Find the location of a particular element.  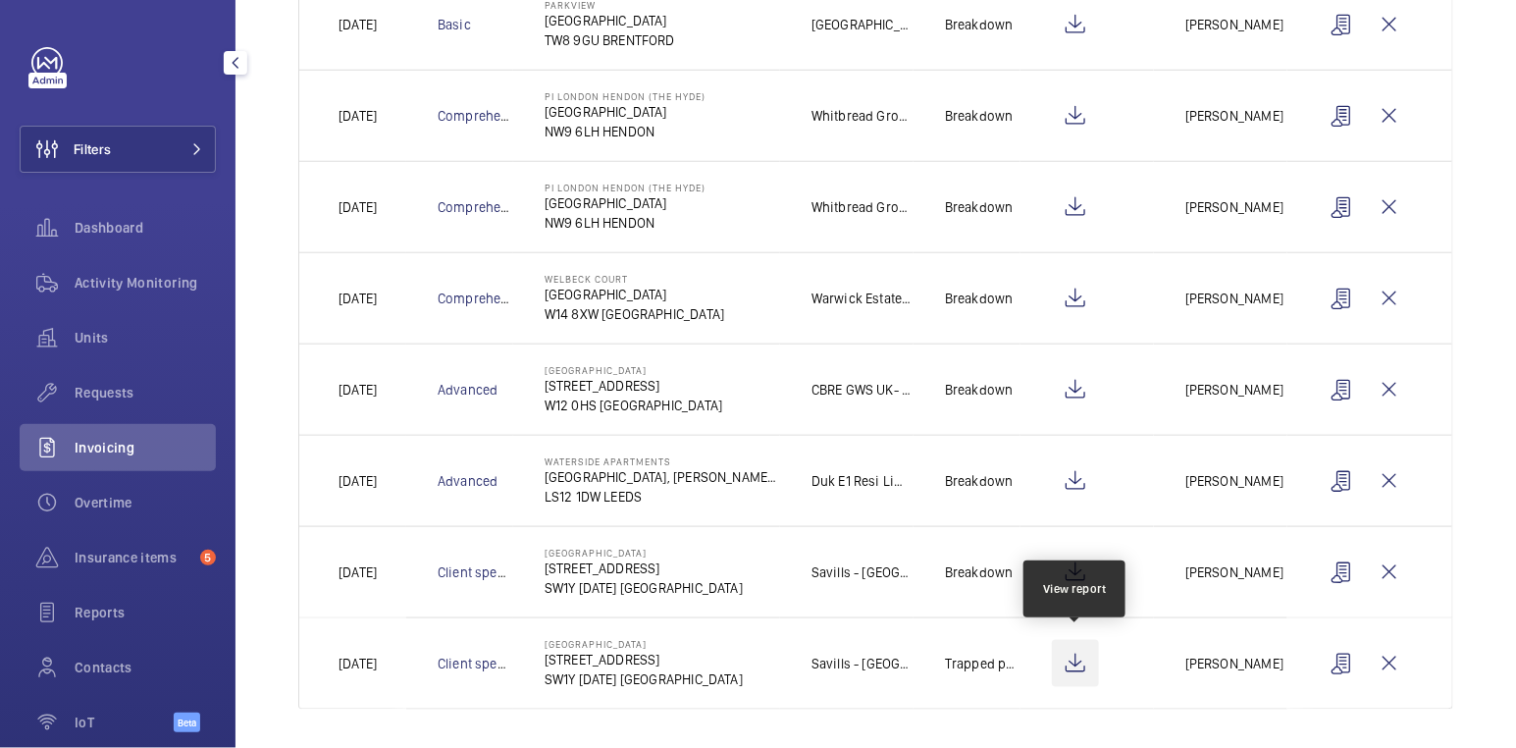

button: Filters is located at coordinates (118, 149).